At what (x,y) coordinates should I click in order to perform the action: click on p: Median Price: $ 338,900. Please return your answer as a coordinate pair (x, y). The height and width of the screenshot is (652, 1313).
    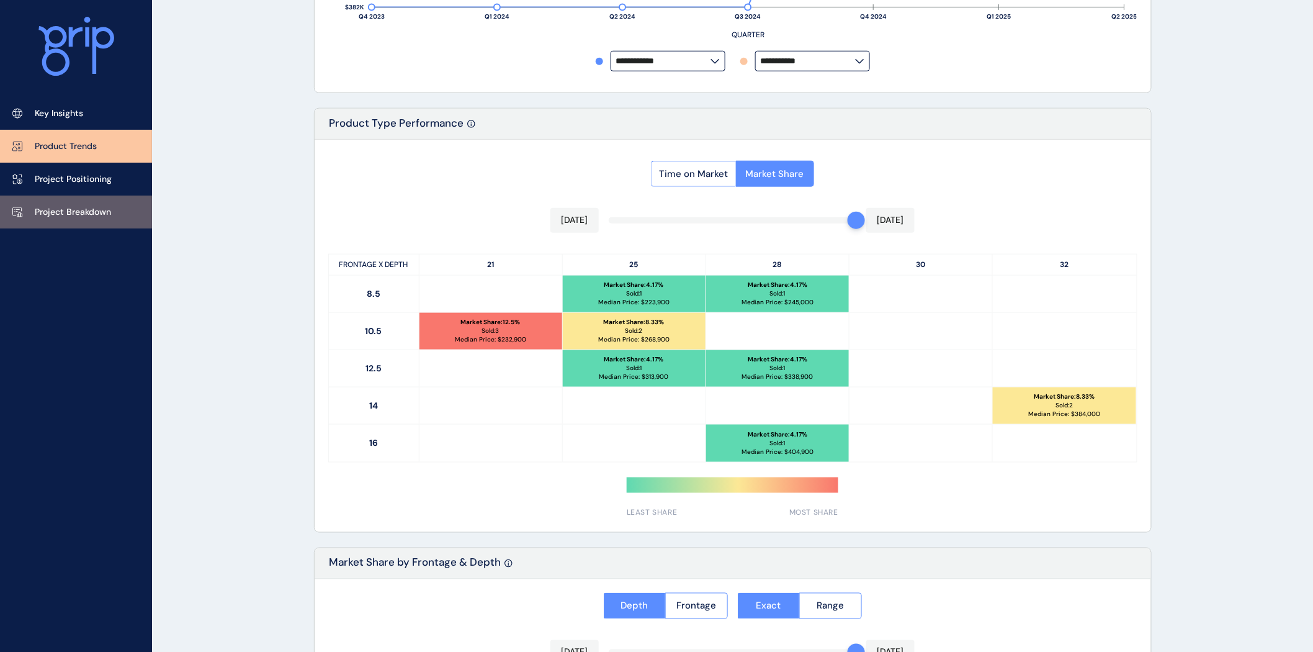
    Looking at the image, I should click on (777, 377).